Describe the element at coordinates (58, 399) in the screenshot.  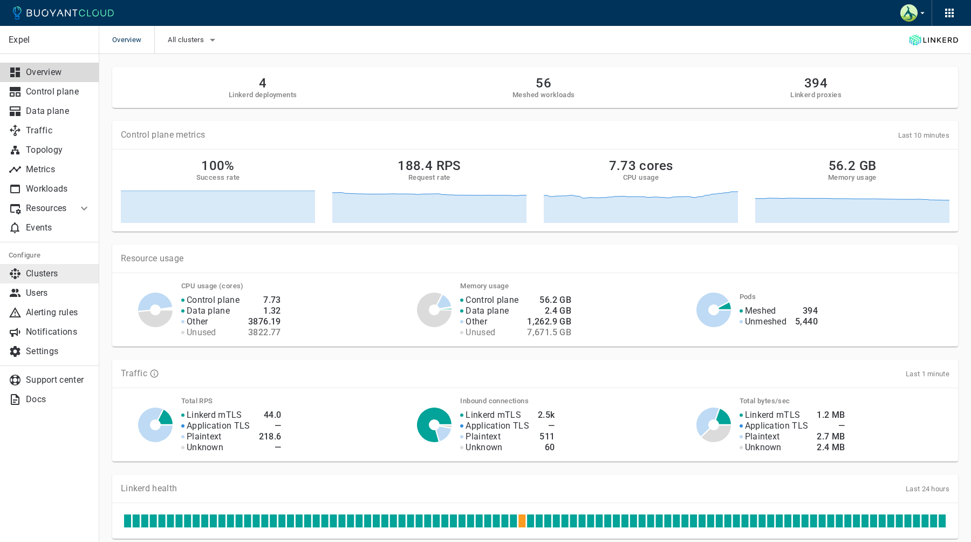
I see `p: Docs` at that location.